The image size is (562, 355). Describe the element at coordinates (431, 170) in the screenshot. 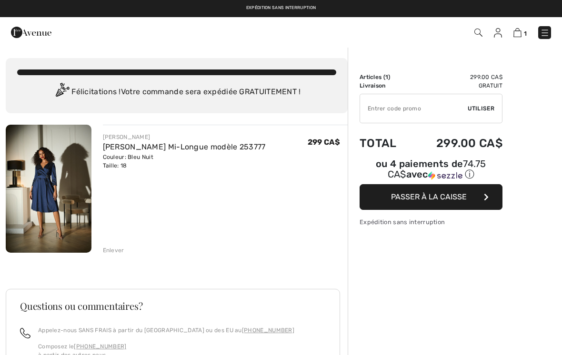

I see `div: ou 4 paiements de avec` at that location.